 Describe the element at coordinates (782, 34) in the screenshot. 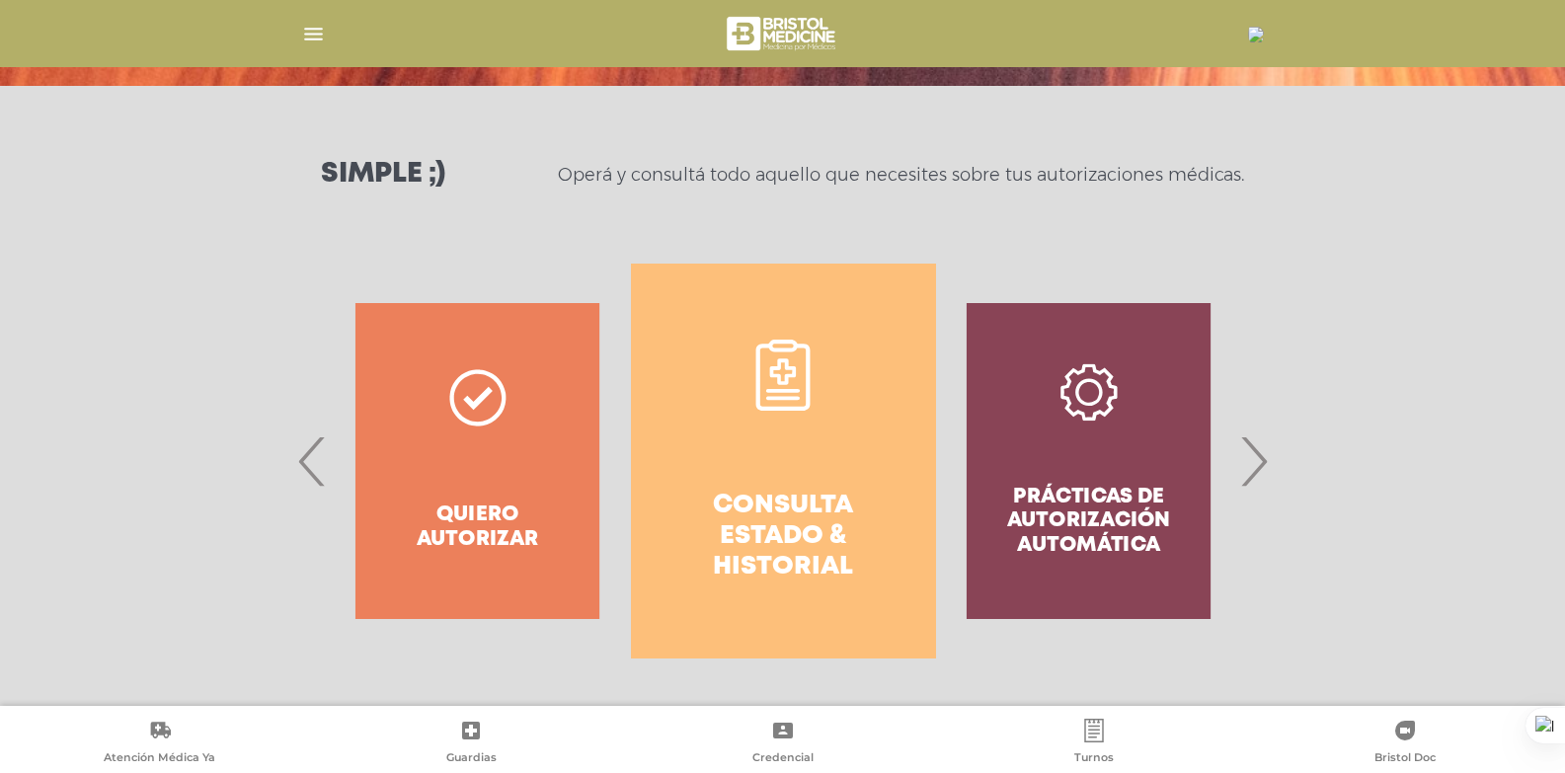

I see `img: bristol-medicine-blanco.png` at that location.